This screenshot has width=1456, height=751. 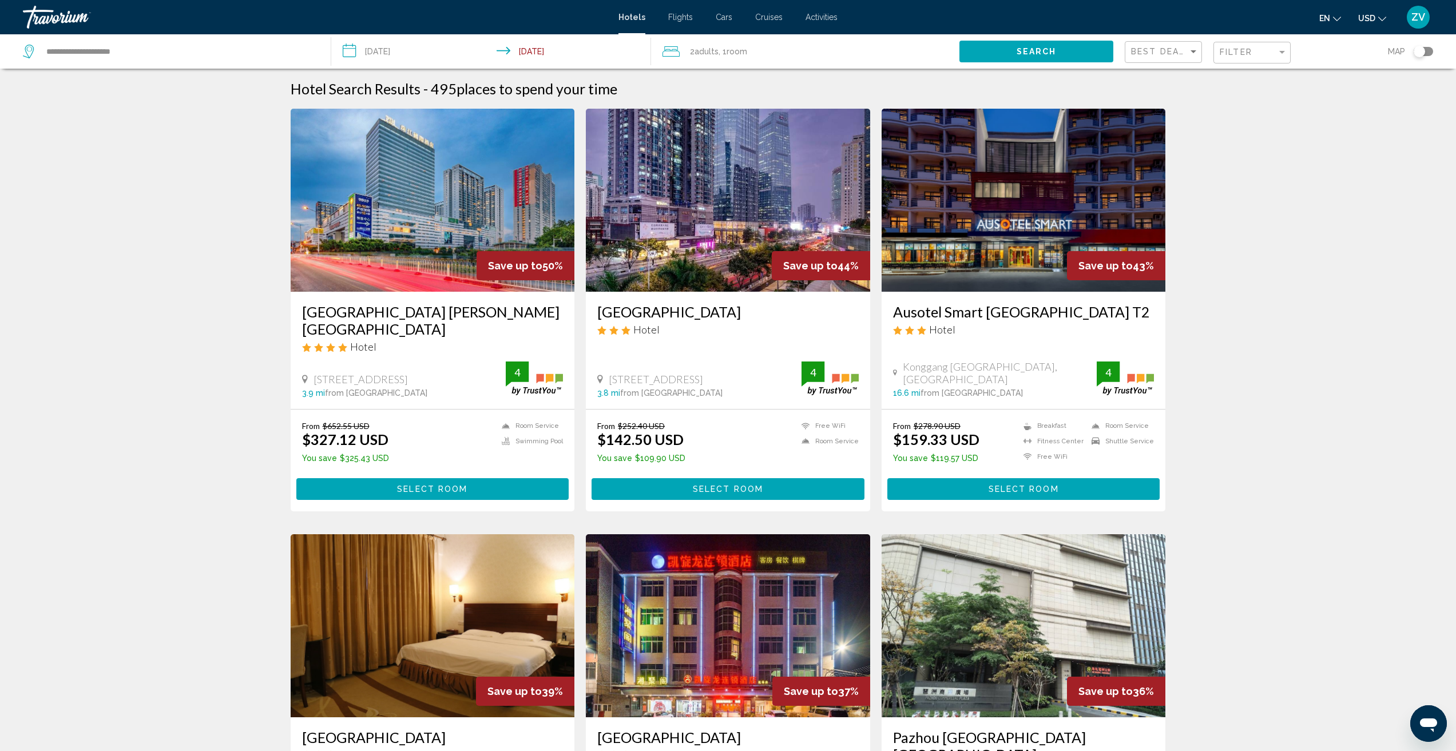 What do you see at coordinates (345, 458) in the screenshot?
I see `p: $325.43 USD` at bounding box center [345, 458].